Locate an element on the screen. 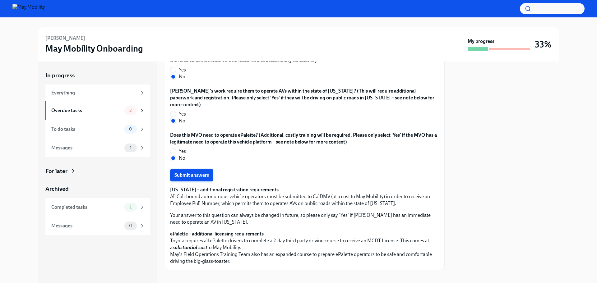 This screenshot has height=283, width=597. p: Your answer to this question can always be changed in future, so please only say "Yes' if [PERSON... is located at coordinates (305, 219).